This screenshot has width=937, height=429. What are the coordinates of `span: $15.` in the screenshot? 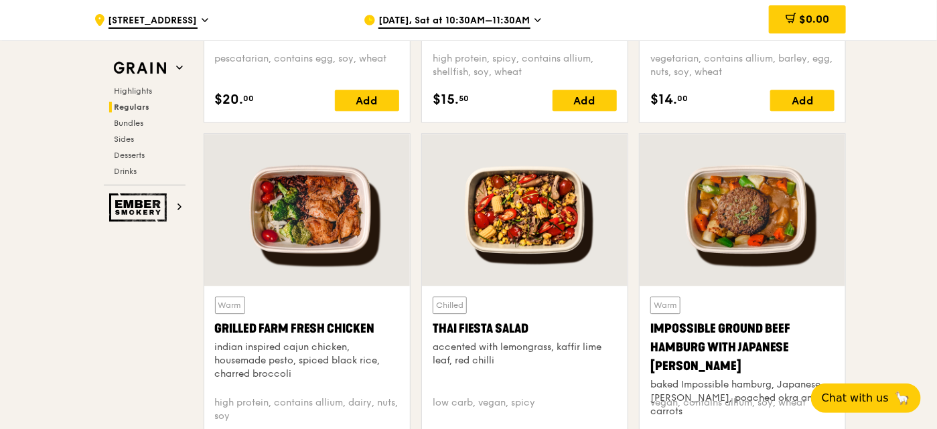 It's located at (446, 100).